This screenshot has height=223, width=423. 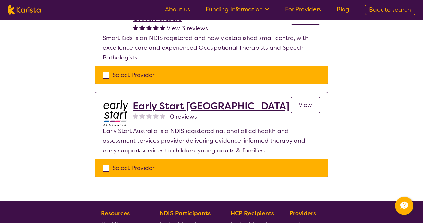 I want to click on span: Back to search, so click(x=390, y=10).